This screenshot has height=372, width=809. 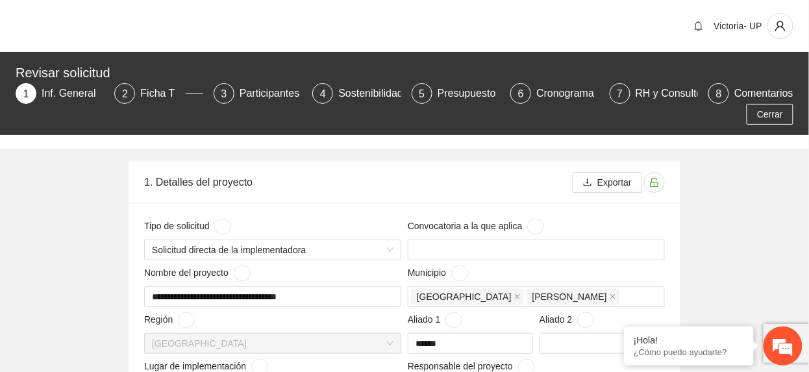 What do you see at coordinates (476, 227) in the screenshot?
I see `span: Convocatoria a la que aplica` at bounding box center [476, 227].